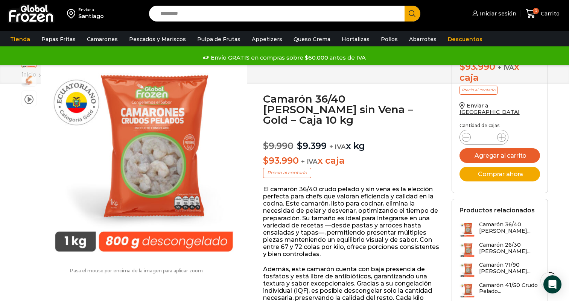 The image size is (569, 301). Describe the element at coordinates (312, 145) in the screenshot. I see `bdi: 9.399` at that location.